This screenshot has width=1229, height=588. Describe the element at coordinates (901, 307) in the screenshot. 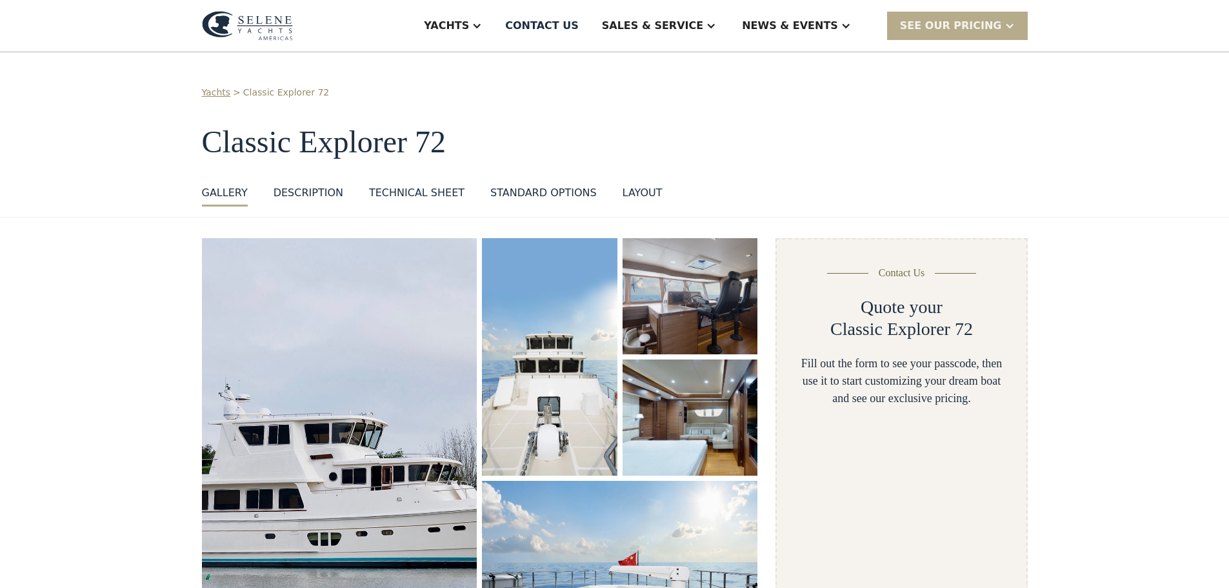

I see `h2: Quote your` at that location.